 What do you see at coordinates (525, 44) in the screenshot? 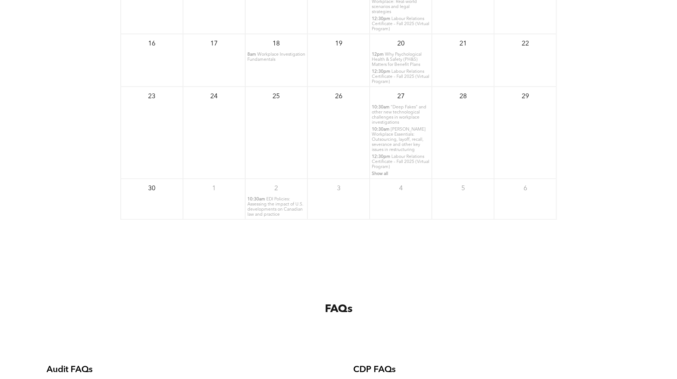
I see `p: 22` at bounding box center [525, 44].